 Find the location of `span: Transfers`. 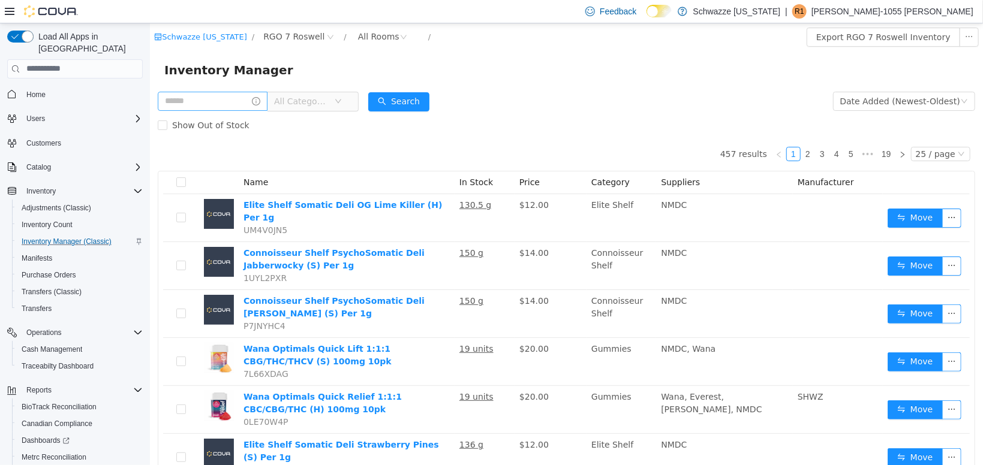

span: Transfers is located at coordinates (80, 309).